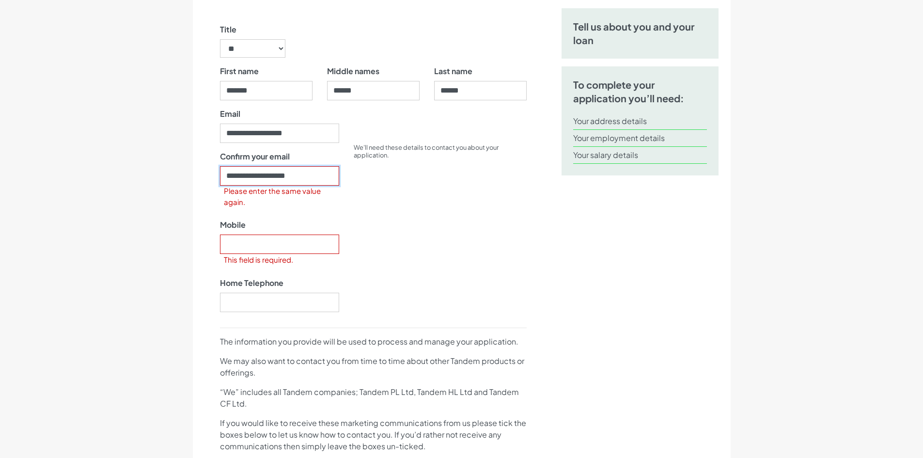 Image resolution: width=923 pixels, height=458 pixels. What do you see at coordinates (640, 92) in the screenshot?
I see `h5: To complete your application you’ll need:` at bounding box center [640, 92].